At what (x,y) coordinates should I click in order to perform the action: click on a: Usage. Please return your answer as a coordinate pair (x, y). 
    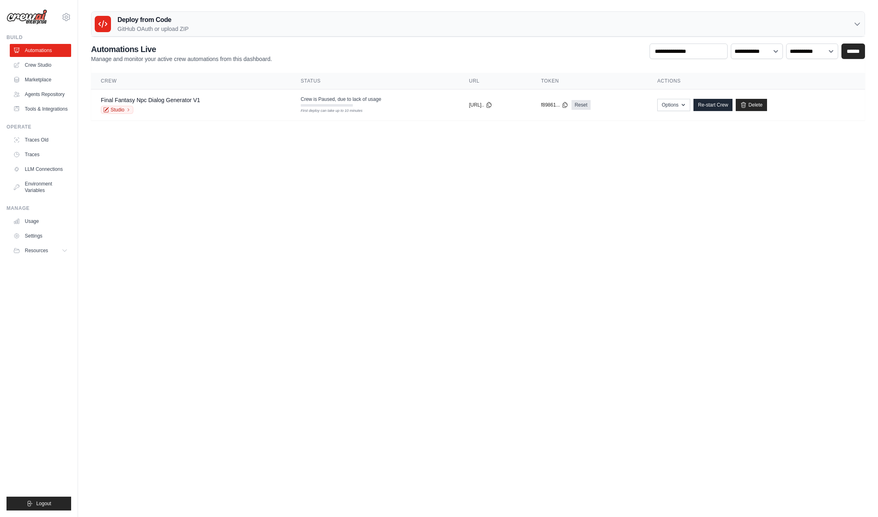
    Looking at the image, I should click on (40, 221).